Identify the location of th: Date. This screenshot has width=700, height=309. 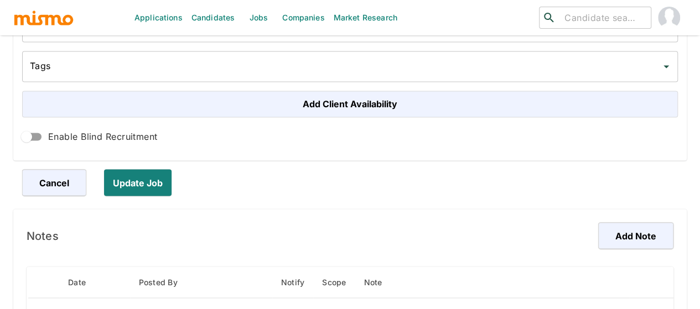
(95, 282).